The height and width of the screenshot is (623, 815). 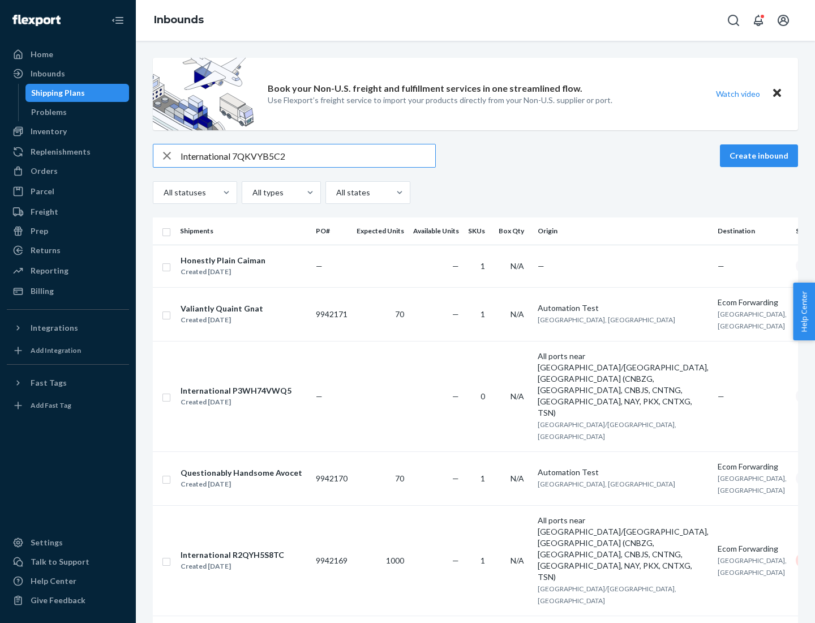 What do you see at coordinates (623, 231) in the screenshot?
I see `th: Origin` at bounding box center [623, 231].